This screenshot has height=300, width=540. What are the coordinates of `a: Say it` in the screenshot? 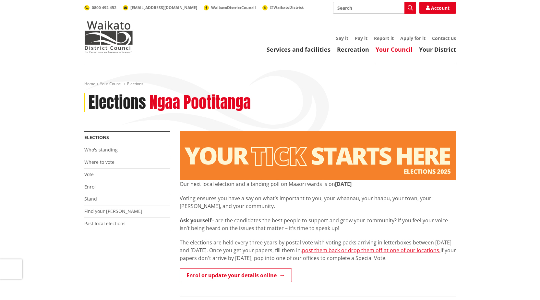 It's located at (342, 38).